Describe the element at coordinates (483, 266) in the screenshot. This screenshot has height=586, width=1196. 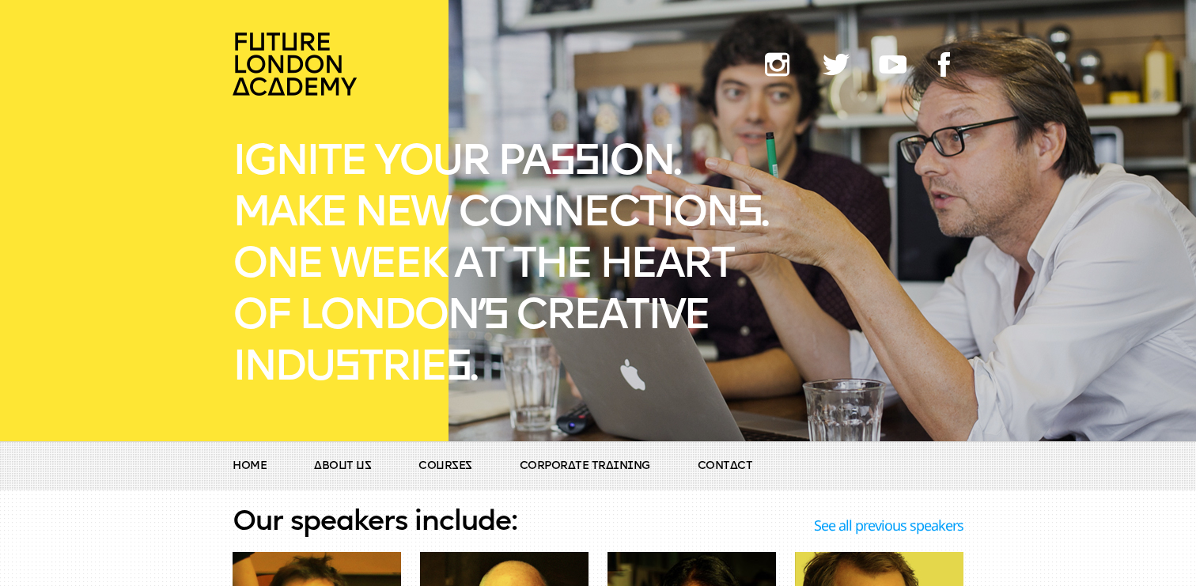
I see `span: ONE WEEK AT THE HEART` at that location.